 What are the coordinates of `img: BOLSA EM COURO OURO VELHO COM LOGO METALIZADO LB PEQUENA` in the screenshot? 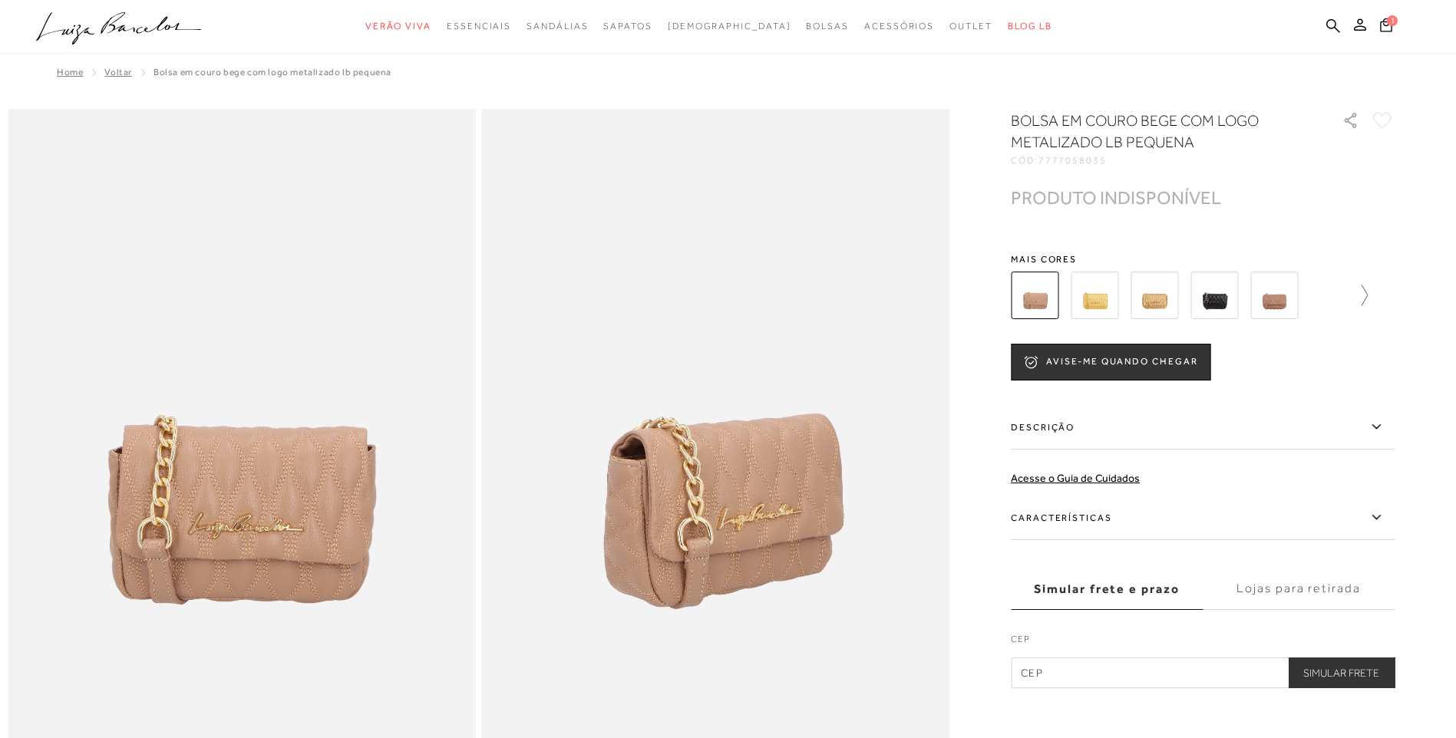 It's located at (1154, 296).